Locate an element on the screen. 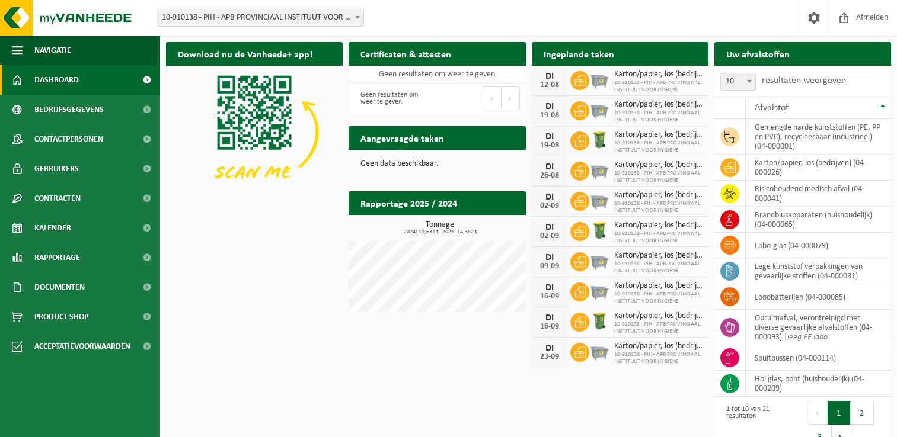 This screenshot has height=437, width=897. span: Rapportage is located at coordinates (57, 258).